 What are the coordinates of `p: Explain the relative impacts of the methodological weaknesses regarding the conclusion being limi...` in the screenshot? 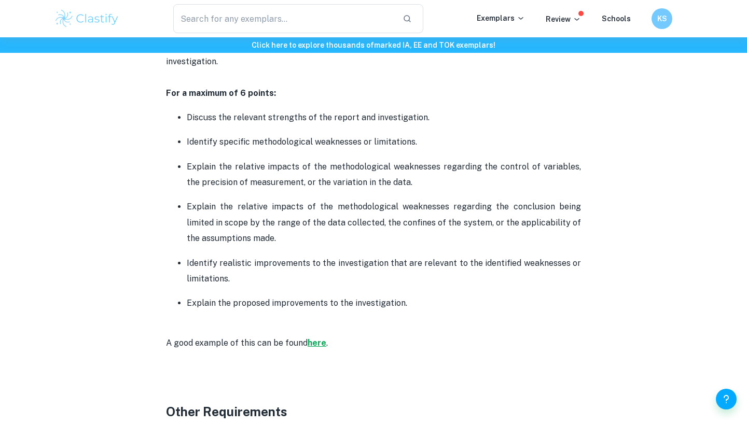 It's located at (384, 222).